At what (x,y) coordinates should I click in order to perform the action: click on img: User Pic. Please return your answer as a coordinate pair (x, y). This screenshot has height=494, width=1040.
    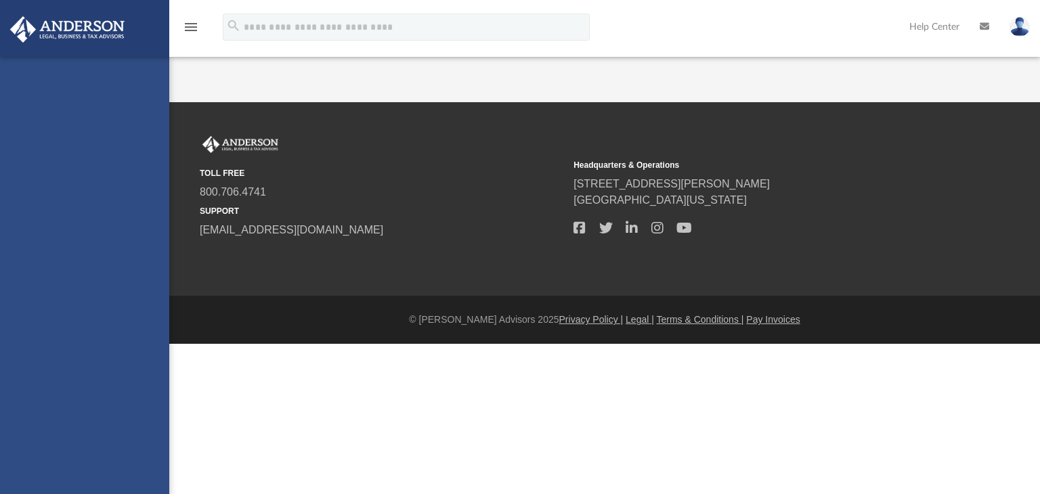
    Looking at the image, I should click on (1019, 26).